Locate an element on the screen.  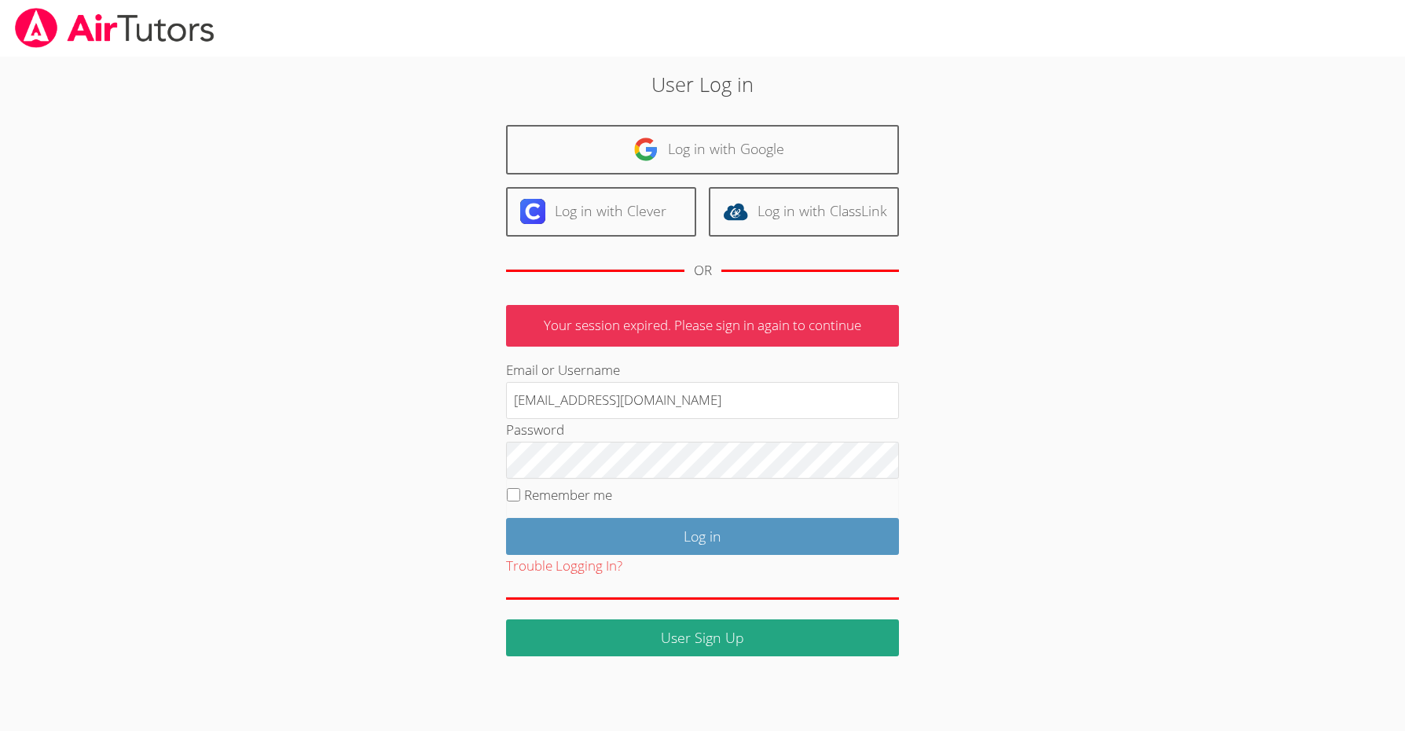
a: Log in with Google is located at coordinates (703, 149).